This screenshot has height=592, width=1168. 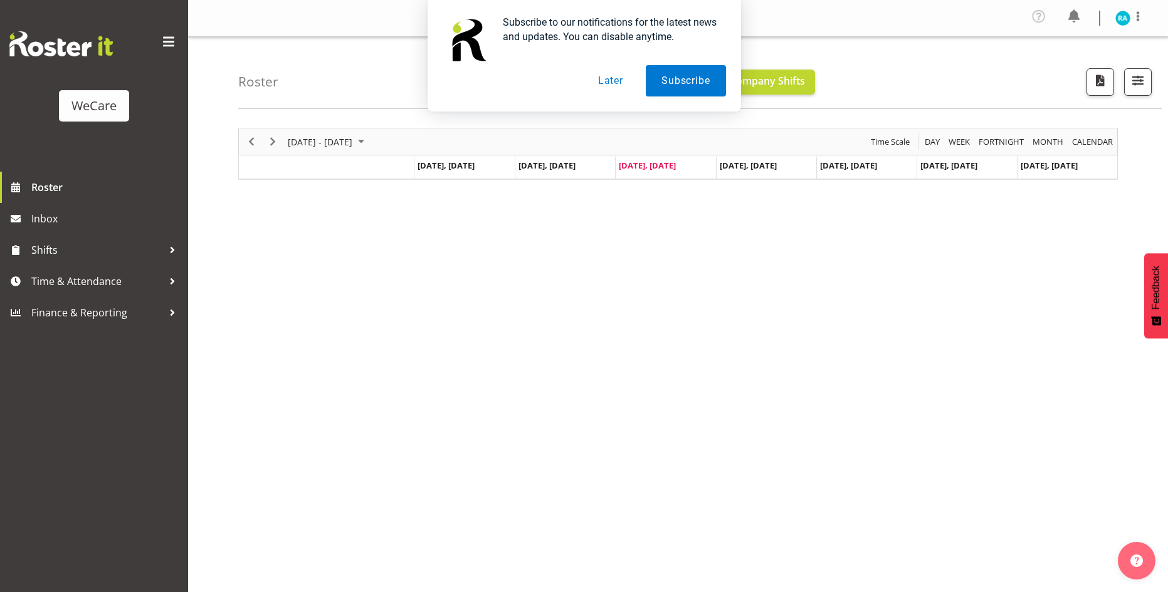 I want to click on img: notification icon, so click(x=468, y=40).